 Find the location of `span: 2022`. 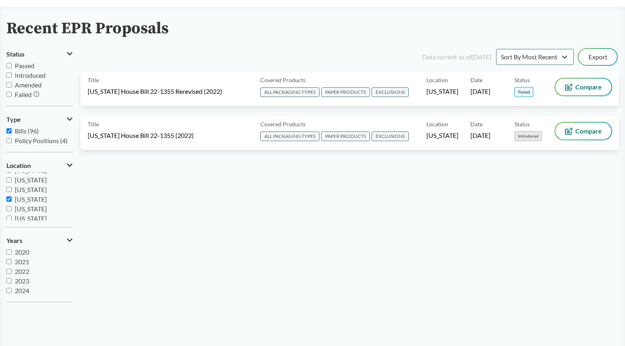

span: 2022 is located at coordinates (22, 271).